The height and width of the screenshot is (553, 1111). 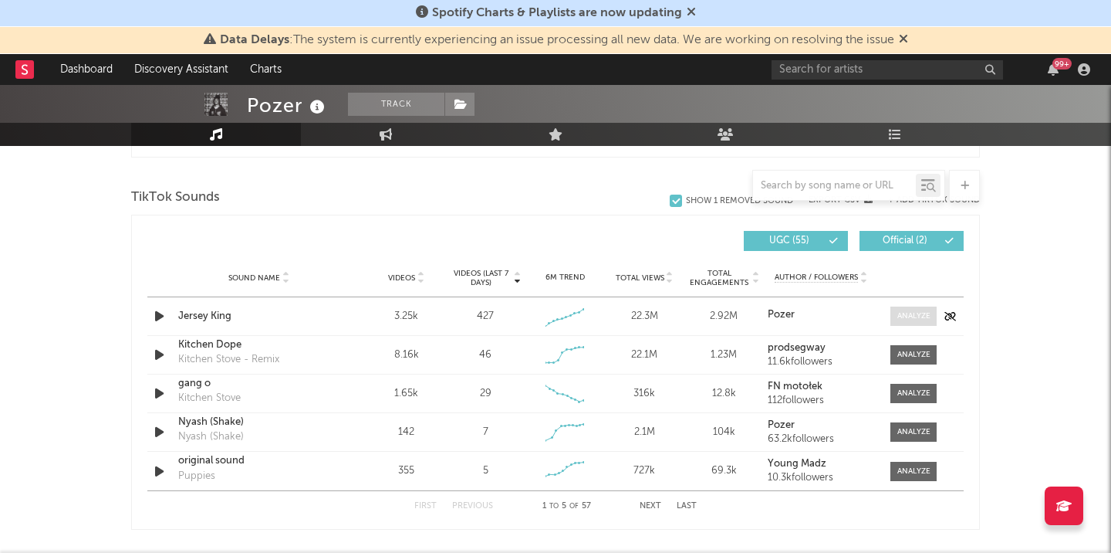 What do you see at coordinates (821, 478) in the screenshot?
I see `div: 10.3k followers` at bounding box center [821, 478].